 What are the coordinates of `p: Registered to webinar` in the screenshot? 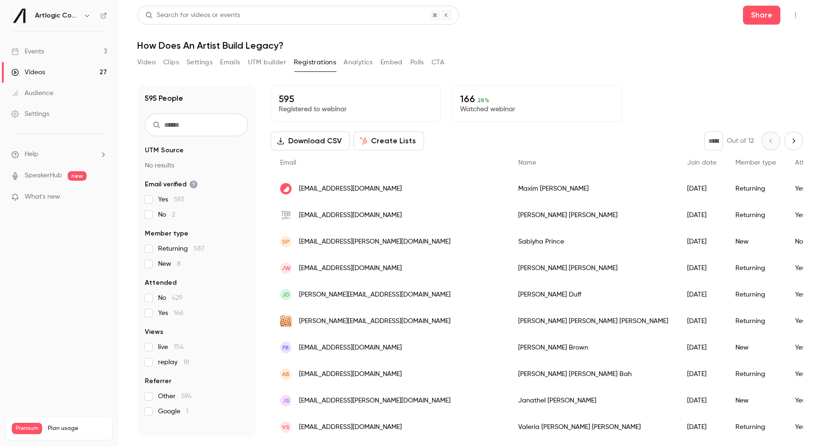 It's located at (355, 109).